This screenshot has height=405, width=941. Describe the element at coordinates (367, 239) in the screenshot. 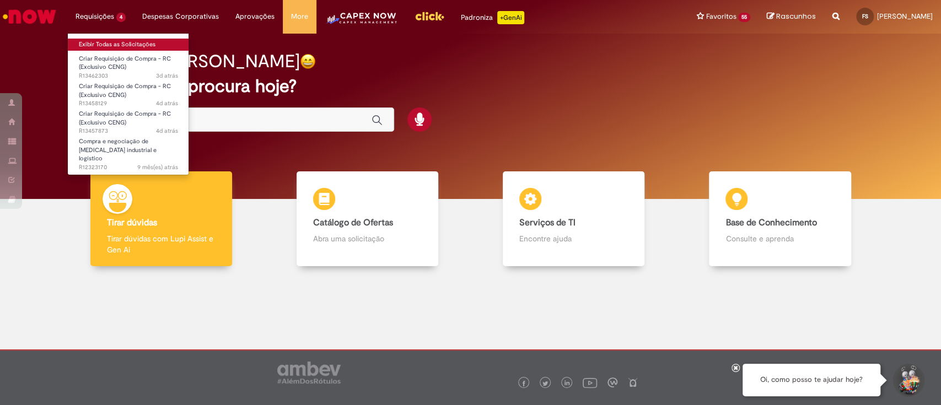

I see `p: Abra uma solicitação` at that location.